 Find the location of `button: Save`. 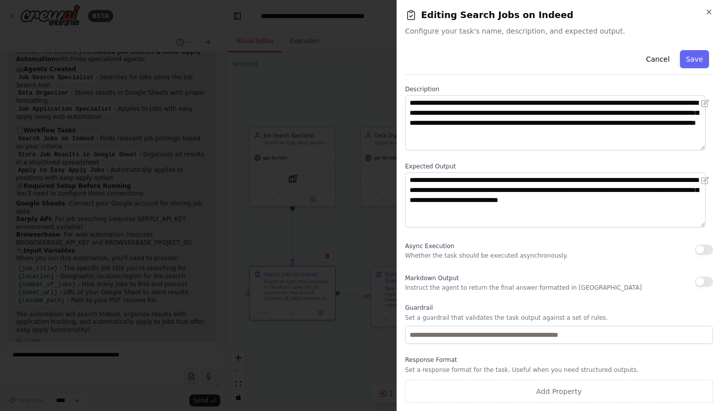

button: Save is located at coordinates (694, 59).